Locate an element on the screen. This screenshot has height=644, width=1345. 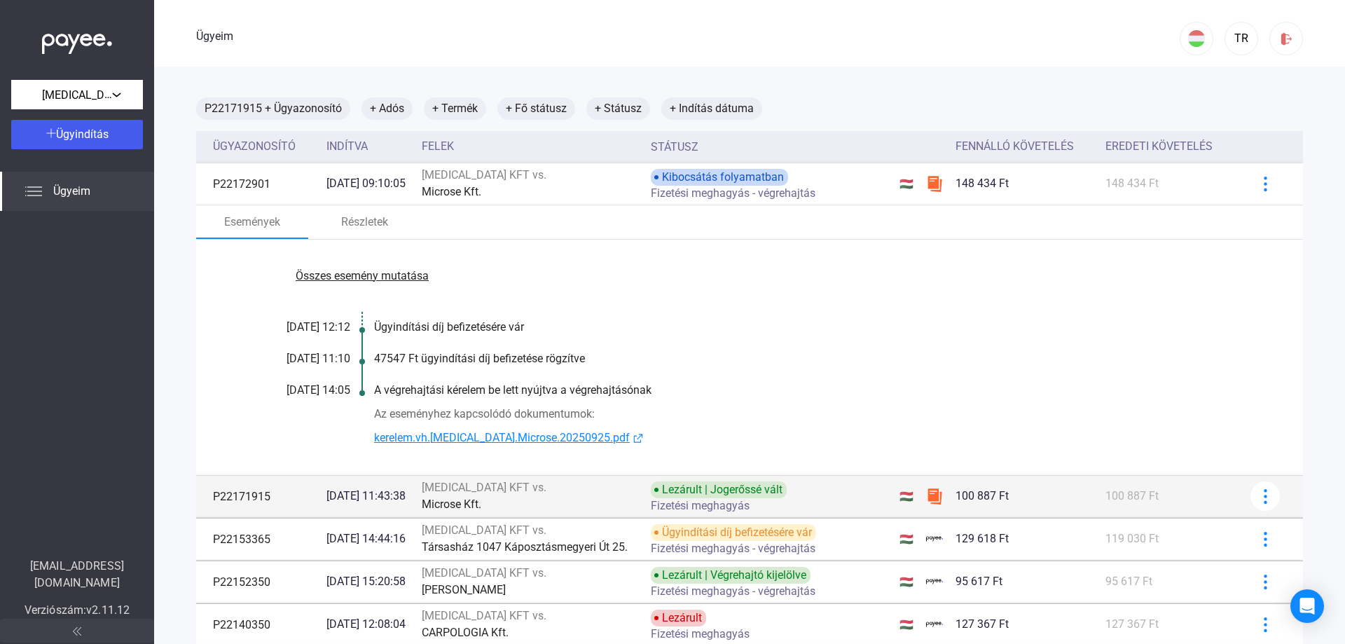
div: Indítva is located at coordinates (368, 146).